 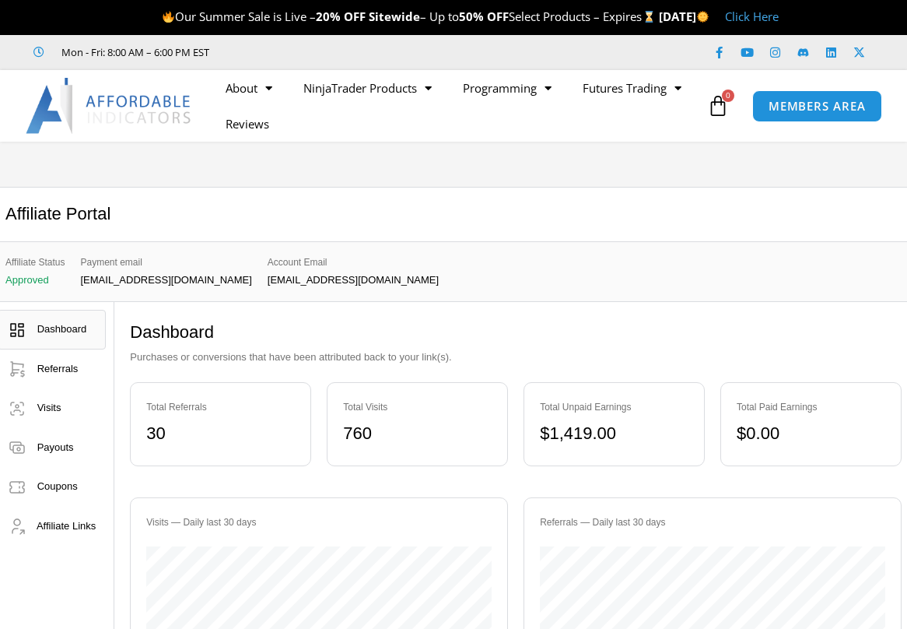 I want to click on h2: Affiliate Portal, so click(x=58, y=214).